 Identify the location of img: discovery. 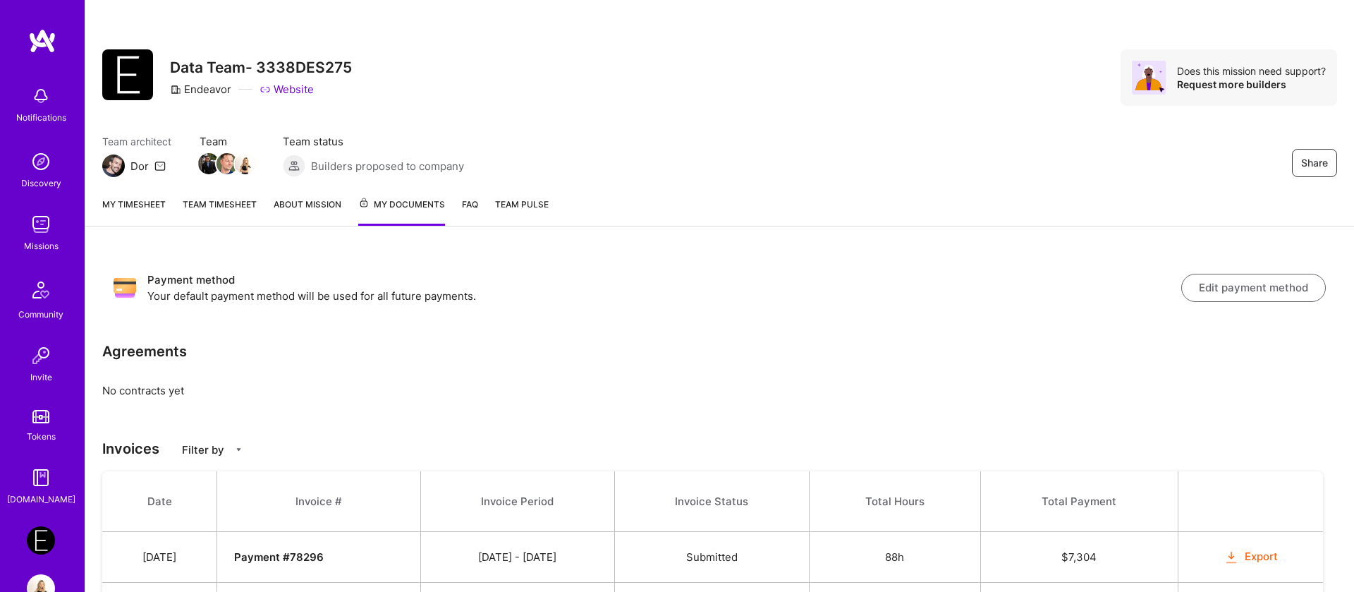
(41, 161).